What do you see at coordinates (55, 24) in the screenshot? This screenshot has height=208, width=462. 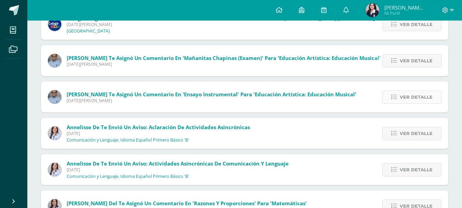 I see `img: 919ad801bb7643f6f997765cf4083301.png` at bounding box center [55, 24].